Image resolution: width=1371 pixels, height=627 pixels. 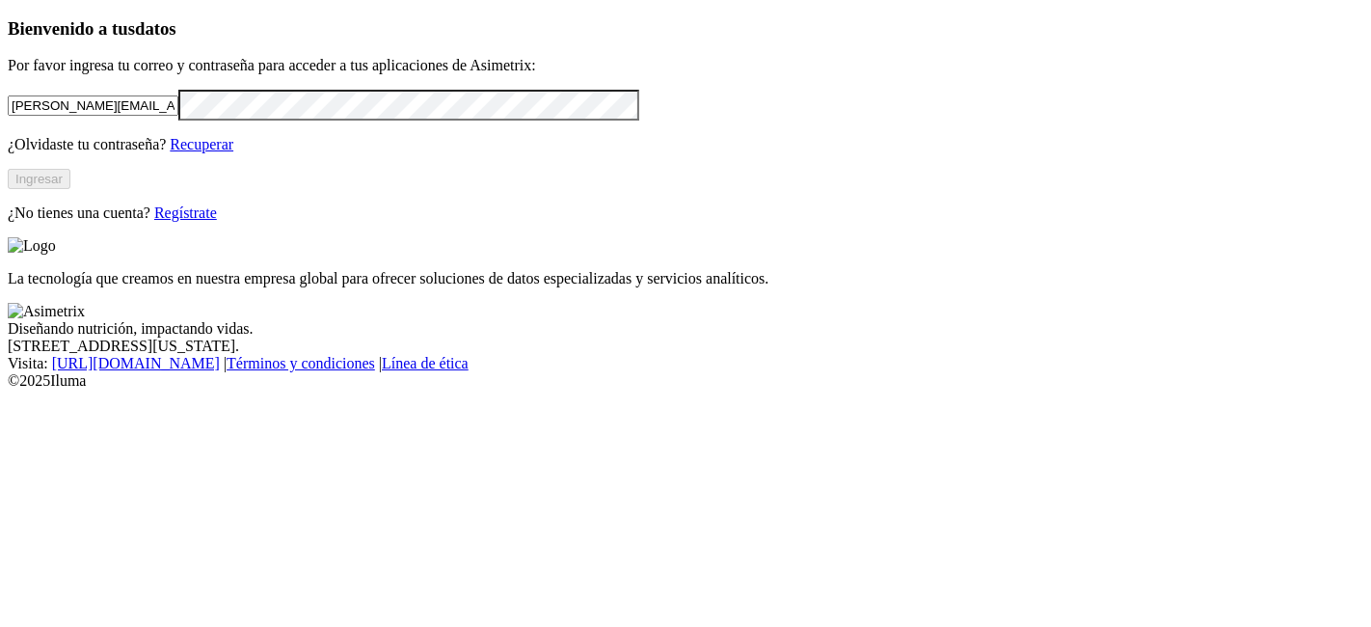 What do you see at coordinates (93, 105) in the screenshot?
I see `input: Tu correo` at bounding box center [93, 105].